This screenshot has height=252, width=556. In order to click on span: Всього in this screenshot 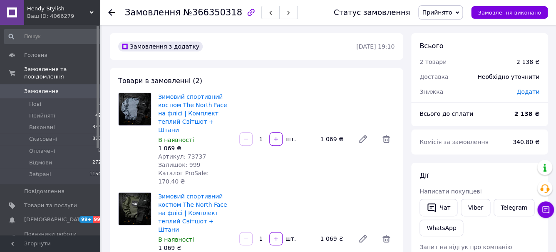, I will do `click(431, 46)`.